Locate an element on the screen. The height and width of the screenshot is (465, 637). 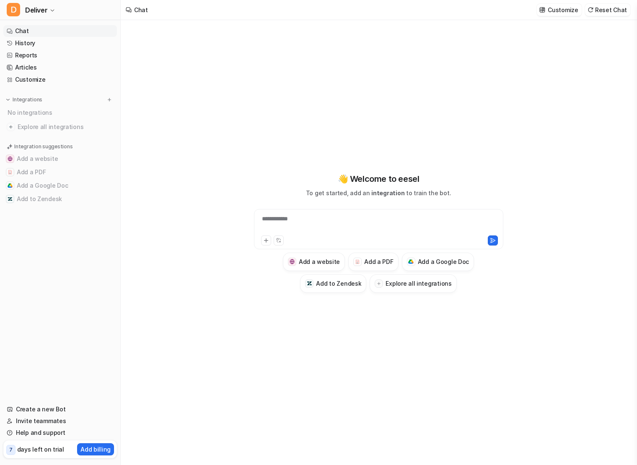
img: customize is located at coordinates (542, 10).